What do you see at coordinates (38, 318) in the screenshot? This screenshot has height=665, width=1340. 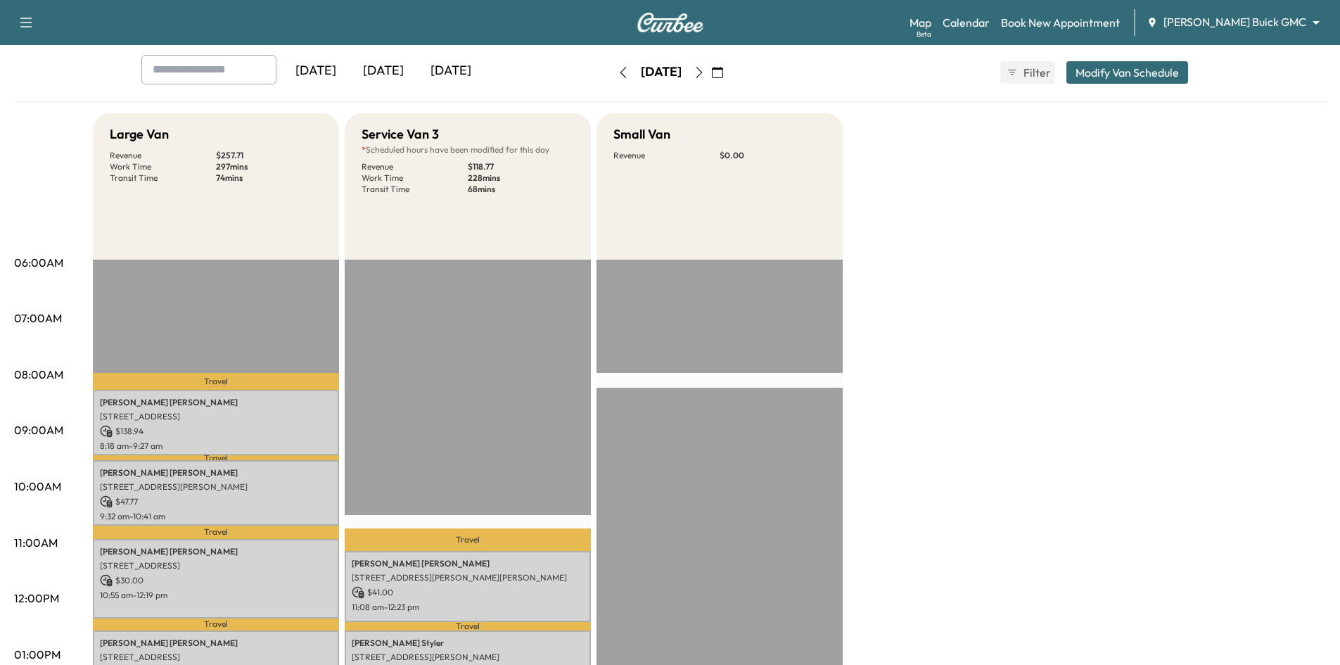 I see `p: 07:00AM` at bounding box center [38, 318].